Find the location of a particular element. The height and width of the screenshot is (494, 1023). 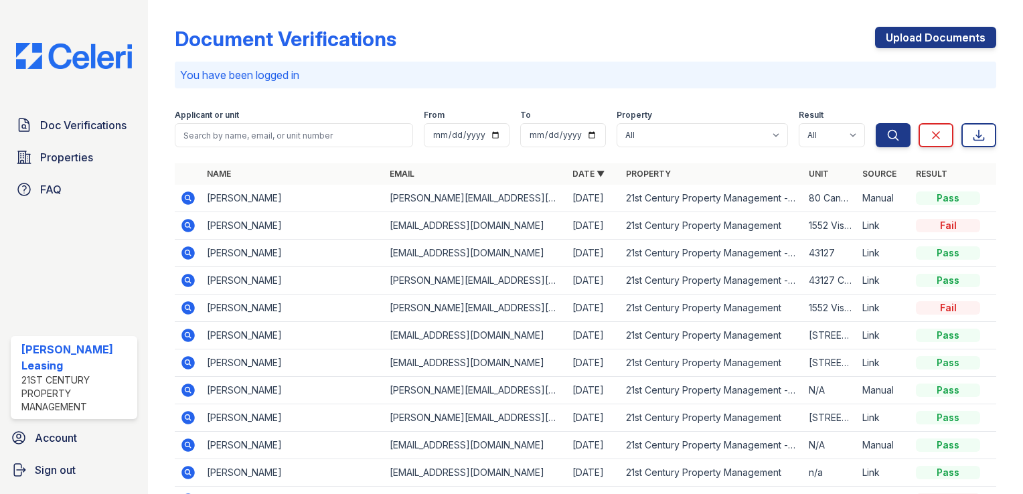

a: Doc Verifications is located at coordinates (74, 125).